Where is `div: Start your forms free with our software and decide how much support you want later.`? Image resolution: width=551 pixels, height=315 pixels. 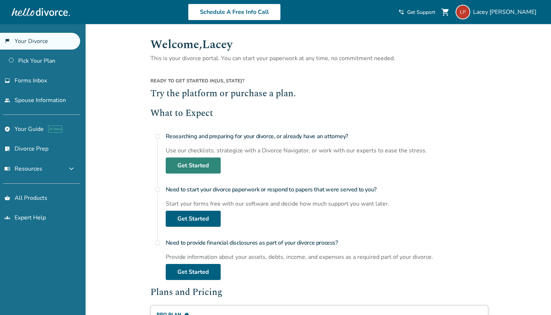
div: Start your forms free with our software and decide how much support you want later. is located at coordinates (327, 204).